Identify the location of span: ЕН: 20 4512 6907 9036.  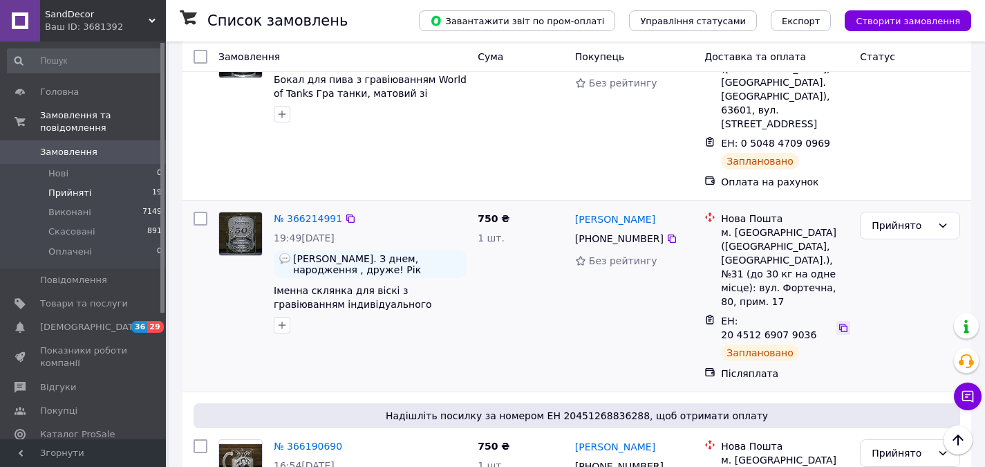
(769, 328).